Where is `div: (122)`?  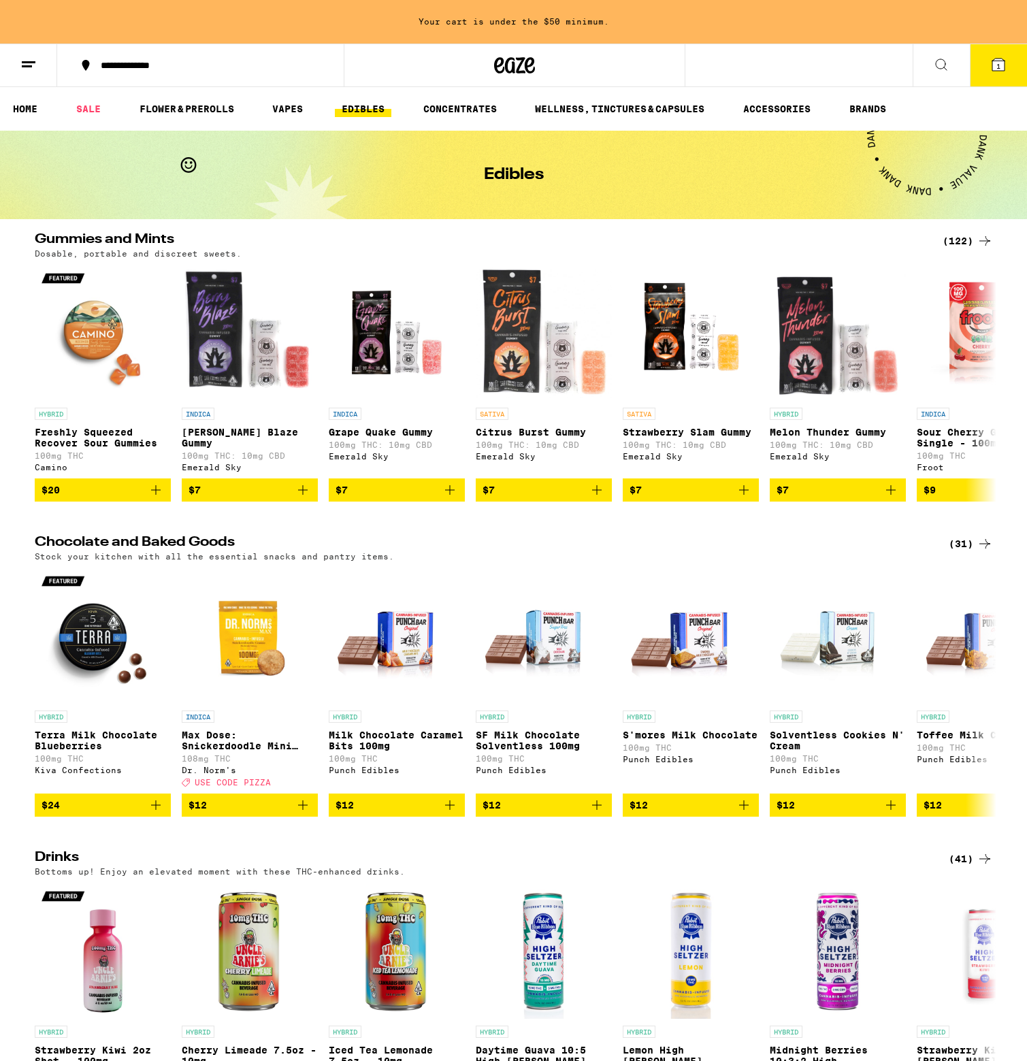 div: (122) is located at coordinates (968, 241).